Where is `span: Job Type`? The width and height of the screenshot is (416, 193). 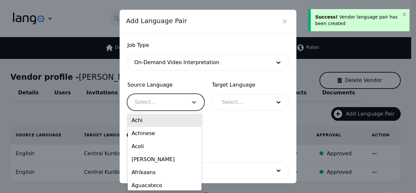 span: Job Type is located at coordinates (208, 45).